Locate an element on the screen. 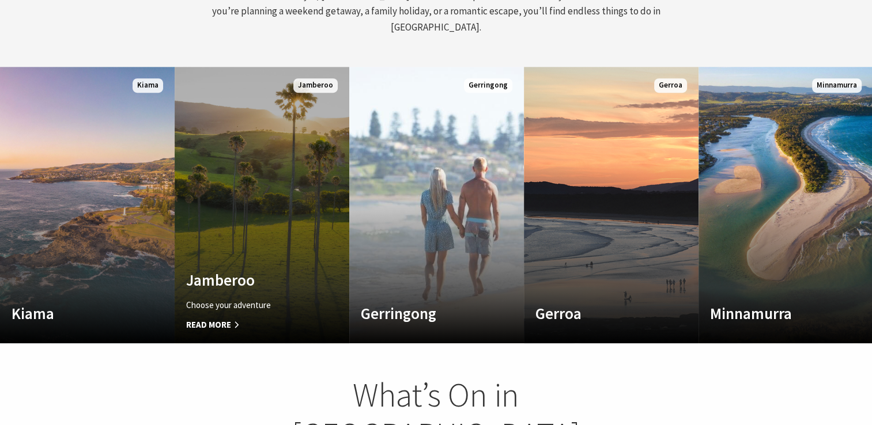 The width and height of the screenshot is (872, 425). h4: Jamberoo is located at coordinates (249, 280).